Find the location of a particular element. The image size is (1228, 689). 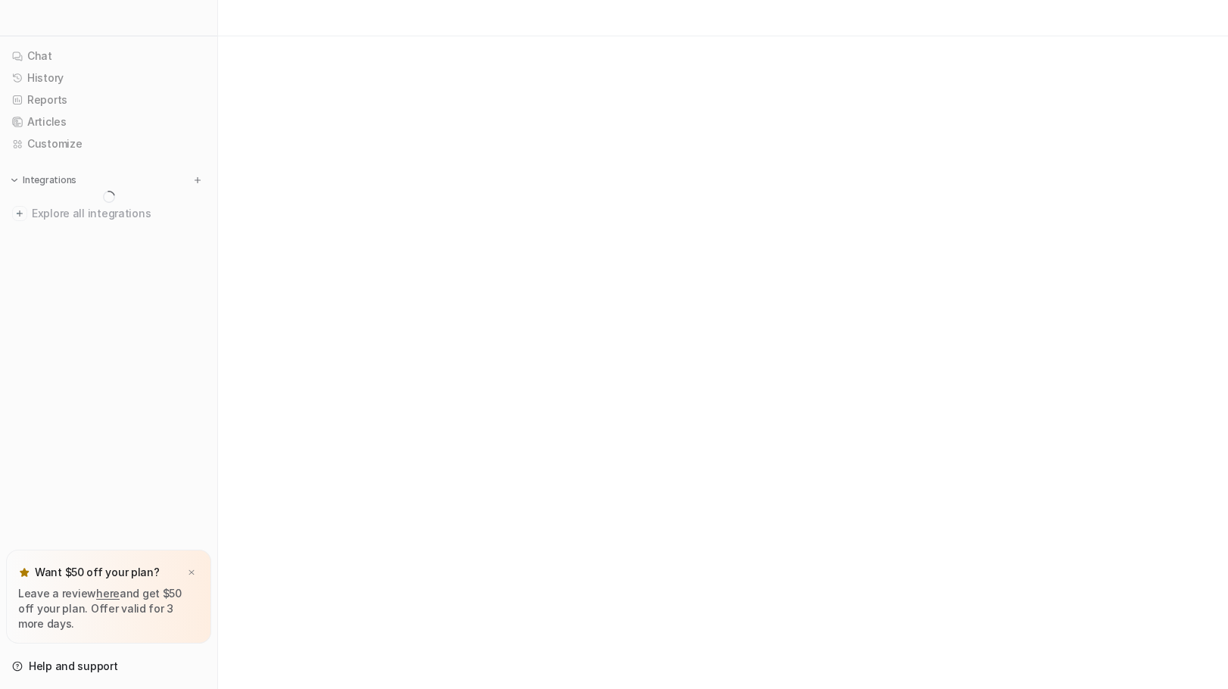

p: Want $50 off your plan? is located at coordinates (97, 572).